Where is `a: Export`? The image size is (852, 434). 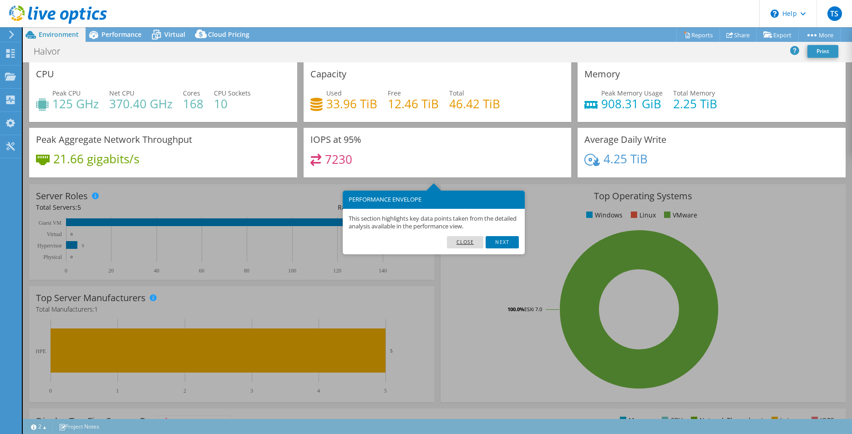
a: Export is located at coordinates (777, 35).